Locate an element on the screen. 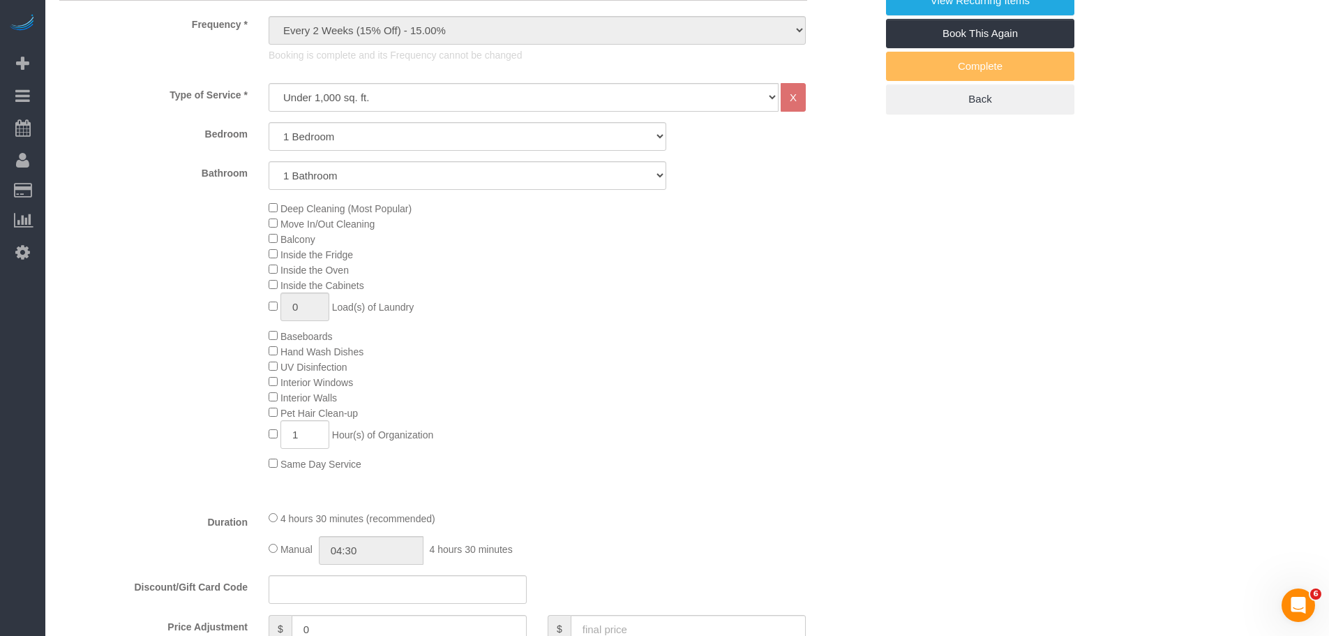  span: Same Day Service is located at coordinates (321, 464).